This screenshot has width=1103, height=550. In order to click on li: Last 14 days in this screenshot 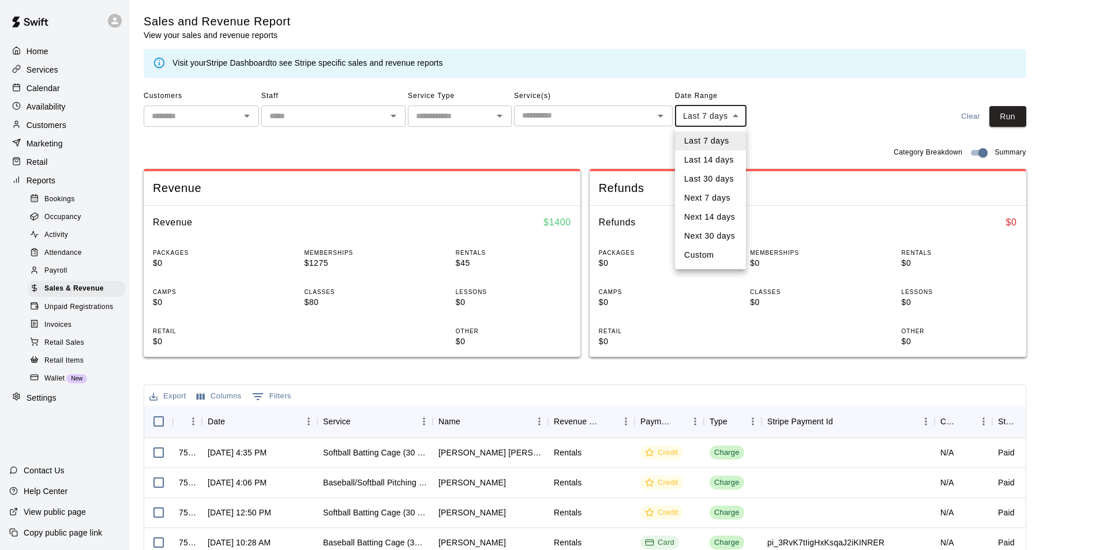, I will do `click(710, 160)`.